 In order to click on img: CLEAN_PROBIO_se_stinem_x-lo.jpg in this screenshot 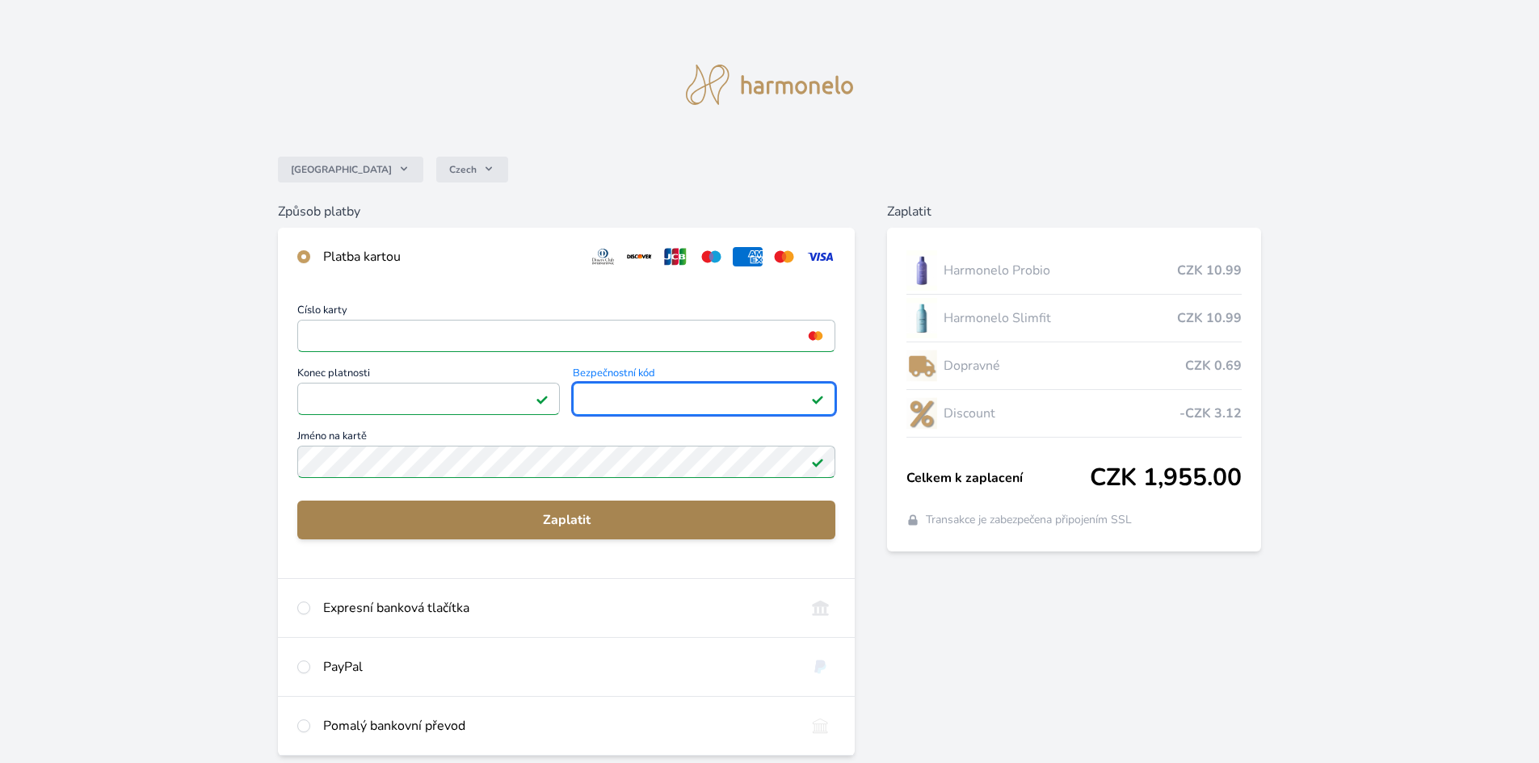, I will do `click(922, 271)`.